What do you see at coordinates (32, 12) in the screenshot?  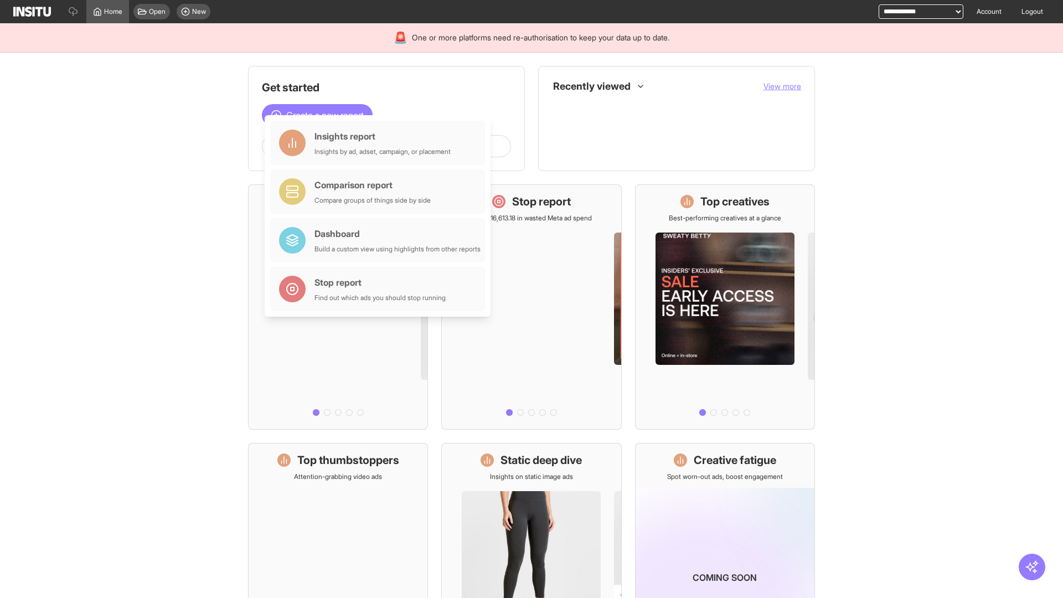 I see `img: Logo` at bounding box center [32, 12].